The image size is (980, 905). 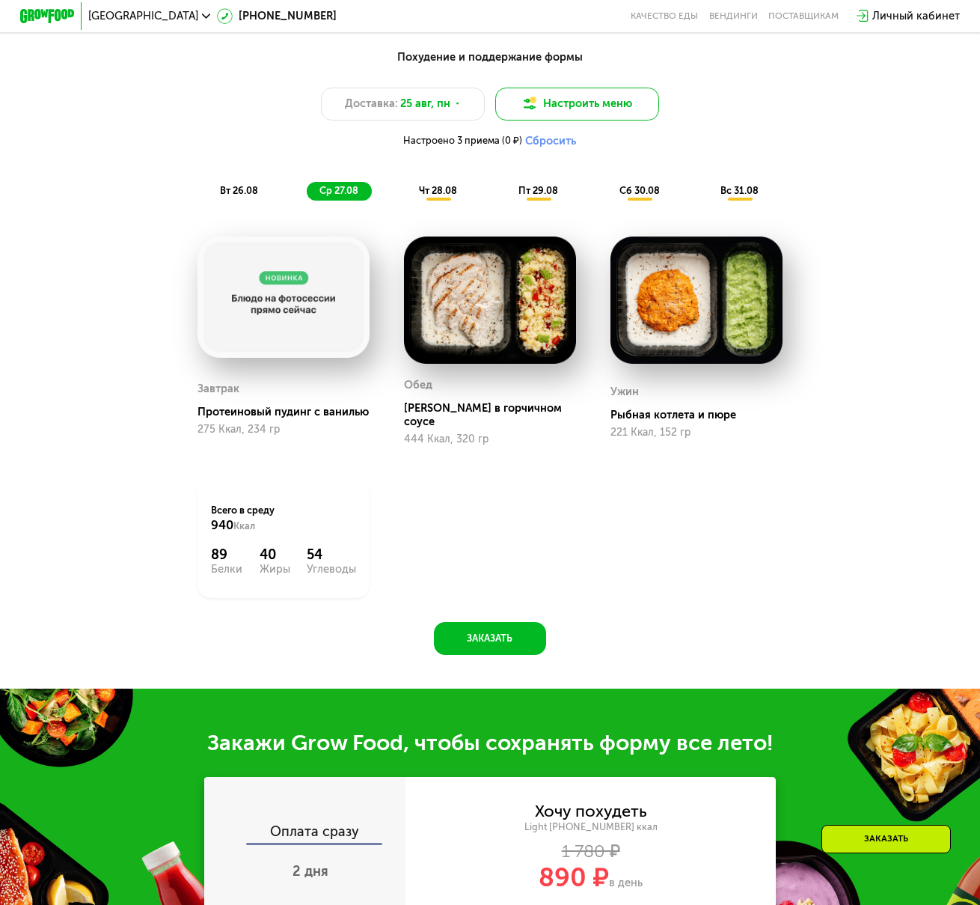 What do you see at coordinates (284, 430) in the screenshot?
I see `div: 275 Ккал, 234 гр` at bounding box center [284, 430].